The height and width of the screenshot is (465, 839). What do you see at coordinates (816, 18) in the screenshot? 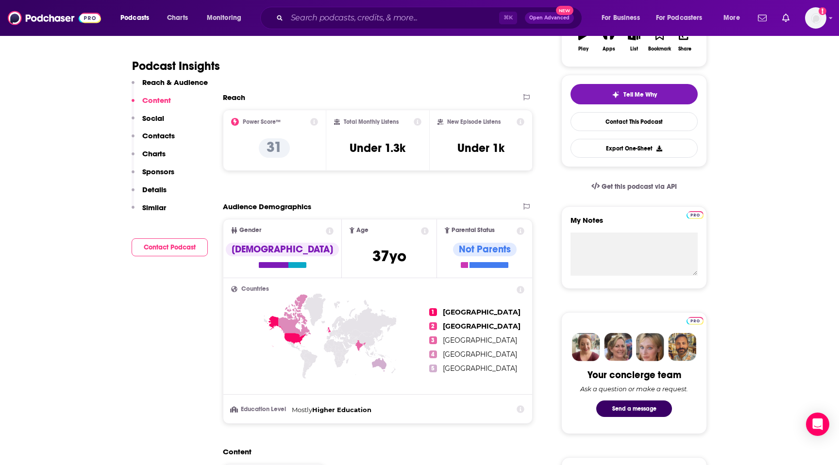
I see `img: User Profile` at bounding box center [816, 18].